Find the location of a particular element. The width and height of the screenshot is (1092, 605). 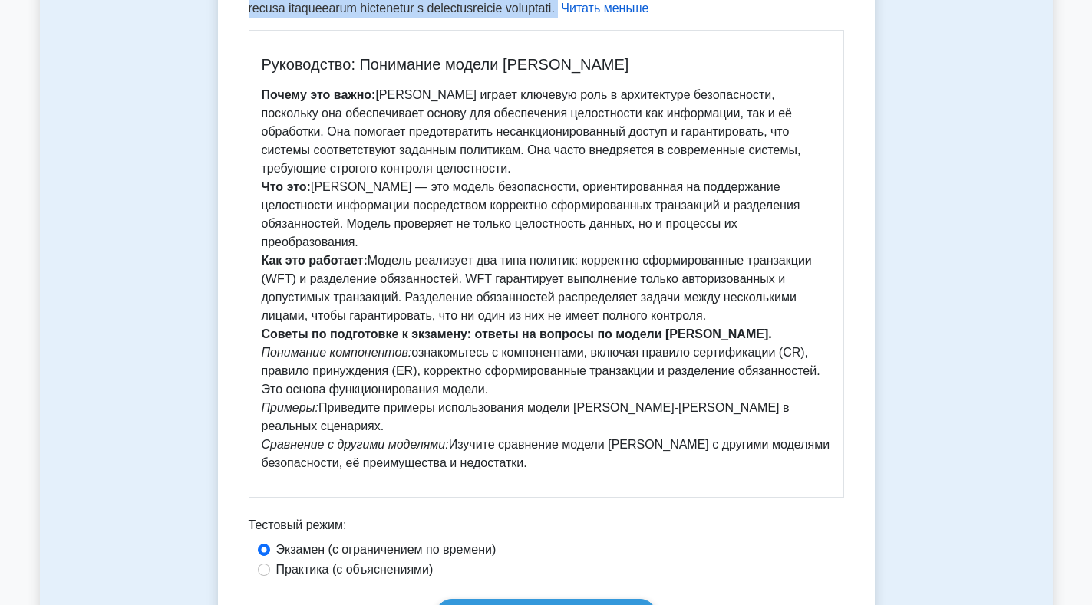

font: ознакомьтесь с компонентами, включая правило сертификации (CR), правило принуждения (ER), коррект... is located at coordinates (541, 371).